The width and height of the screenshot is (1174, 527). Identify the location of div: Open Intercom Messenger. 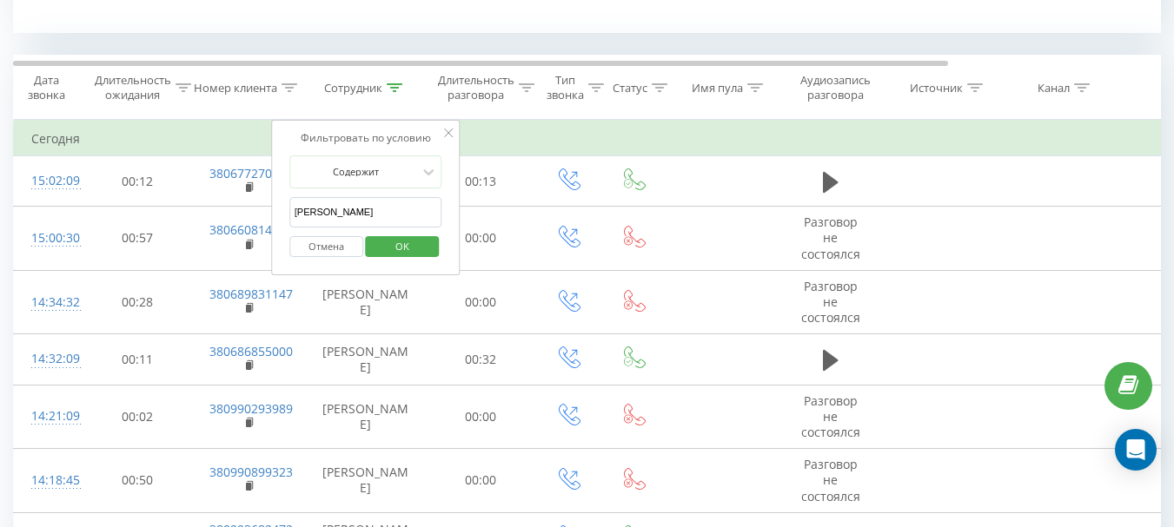
(1136, 450).